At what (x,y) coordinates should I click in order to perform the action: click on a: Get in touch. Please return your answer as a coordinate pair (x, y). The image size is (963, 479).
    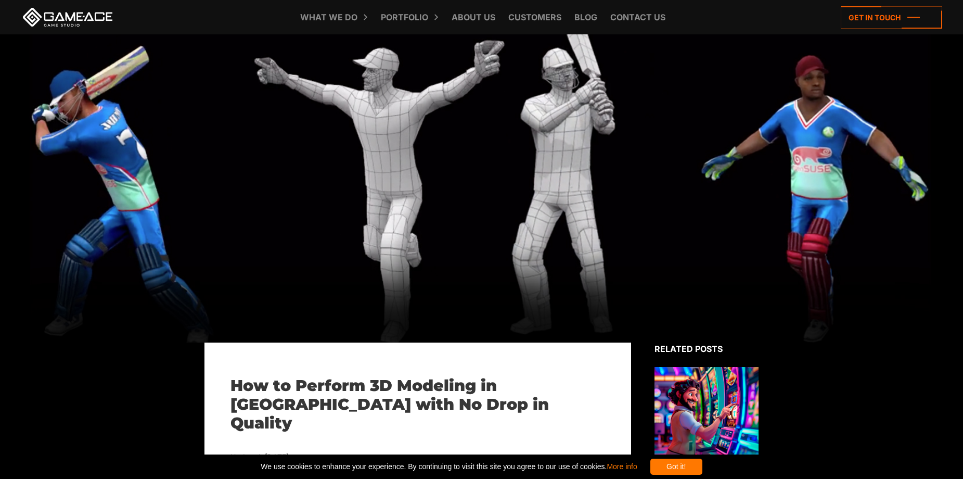
    Looking at the image, I should click on (891, 17).